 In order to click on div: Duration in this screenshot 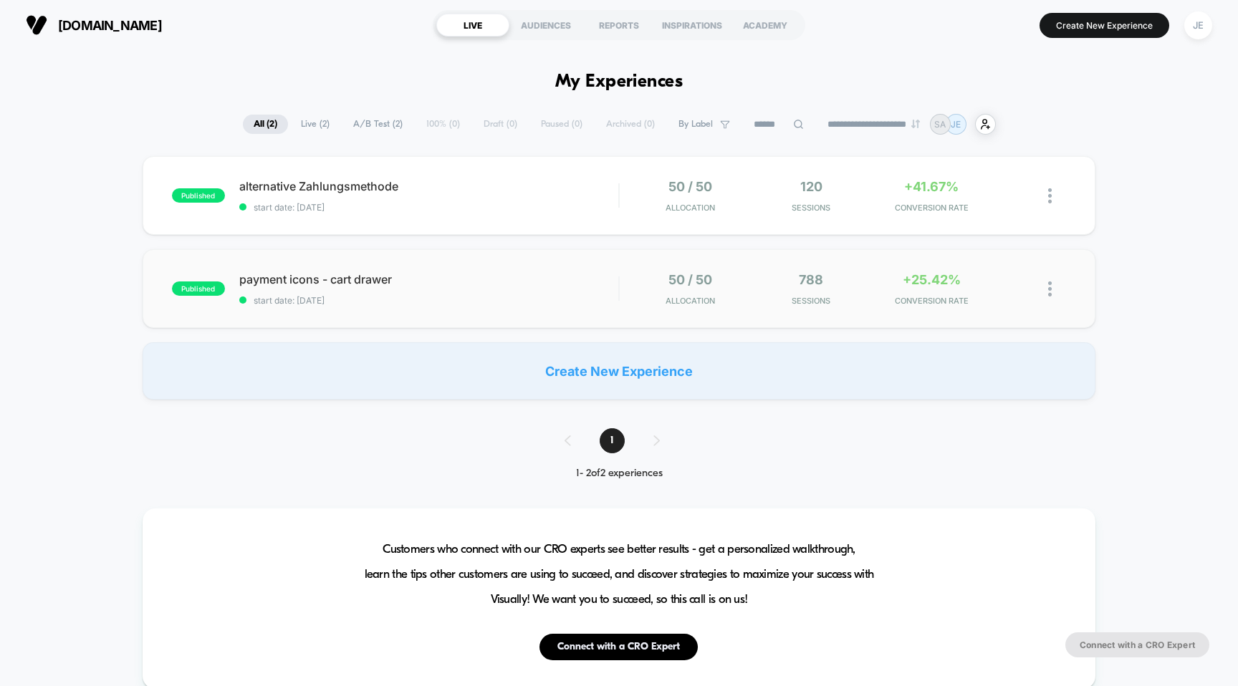, I will do `click(481, 337)`.